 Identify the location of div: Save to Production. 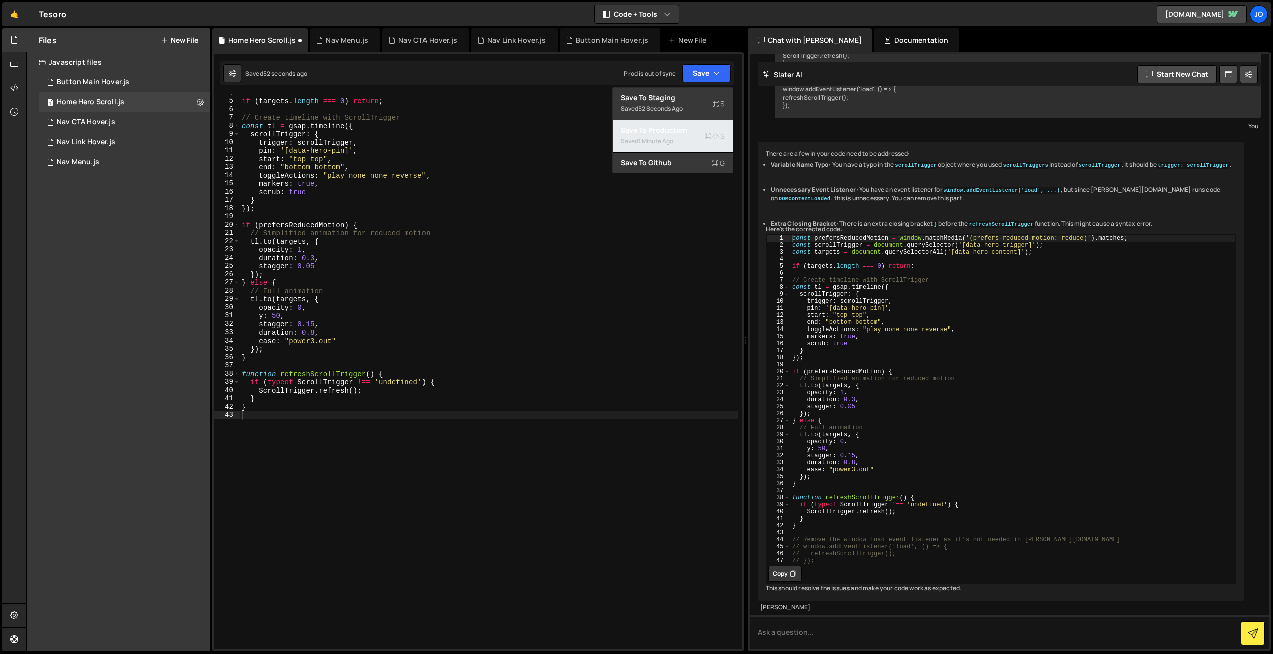
(673, 130).